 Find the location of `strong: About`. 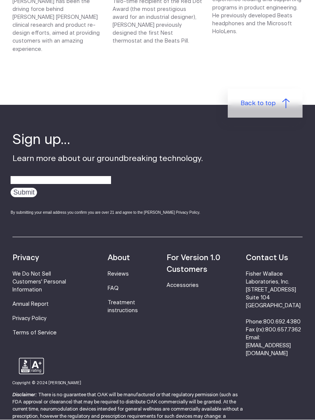

strong: About is located at coordinates (119, 259).